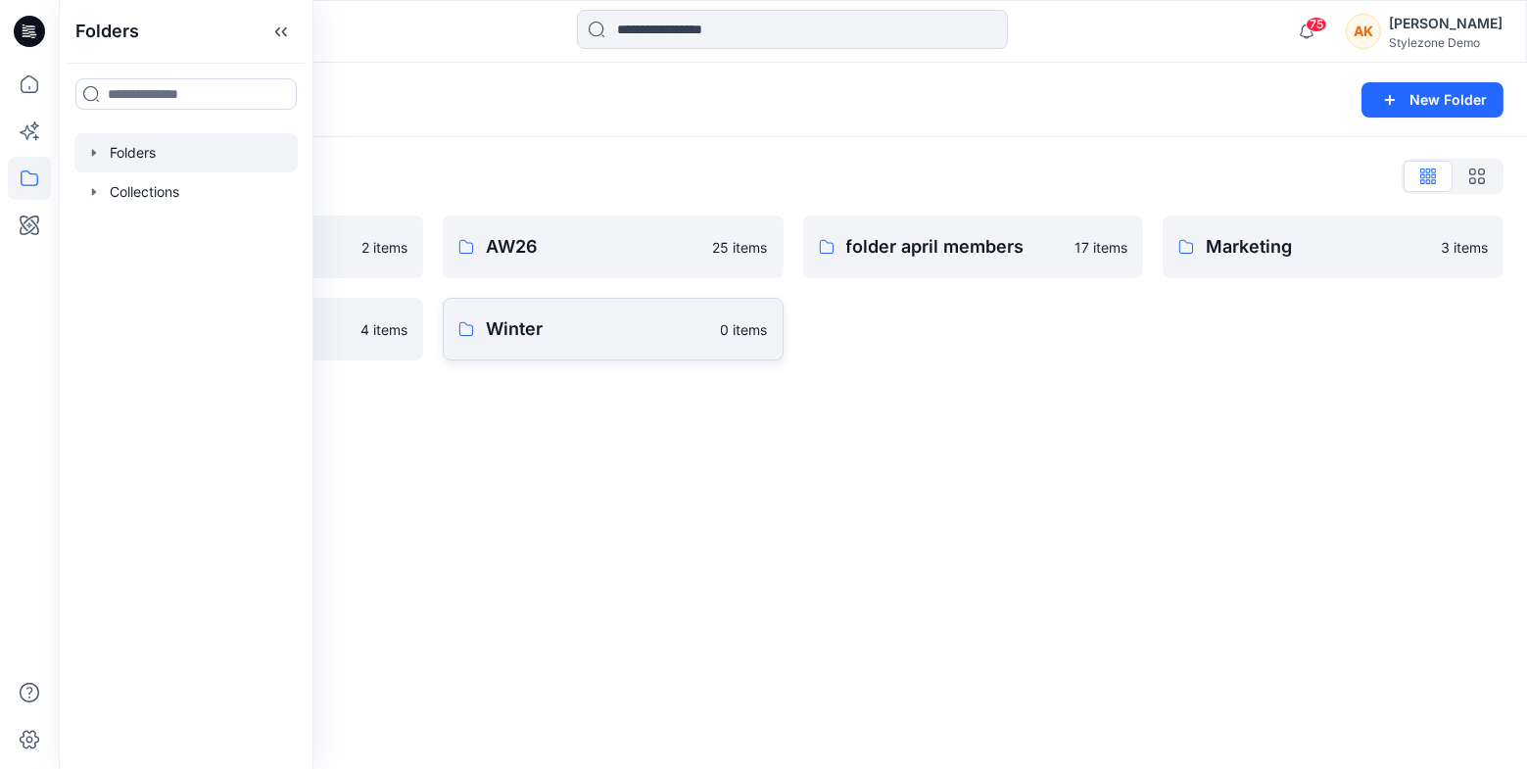 This screenshot has width=1527, height=769. I want to click on button: New Folder, so click(1432, 100).